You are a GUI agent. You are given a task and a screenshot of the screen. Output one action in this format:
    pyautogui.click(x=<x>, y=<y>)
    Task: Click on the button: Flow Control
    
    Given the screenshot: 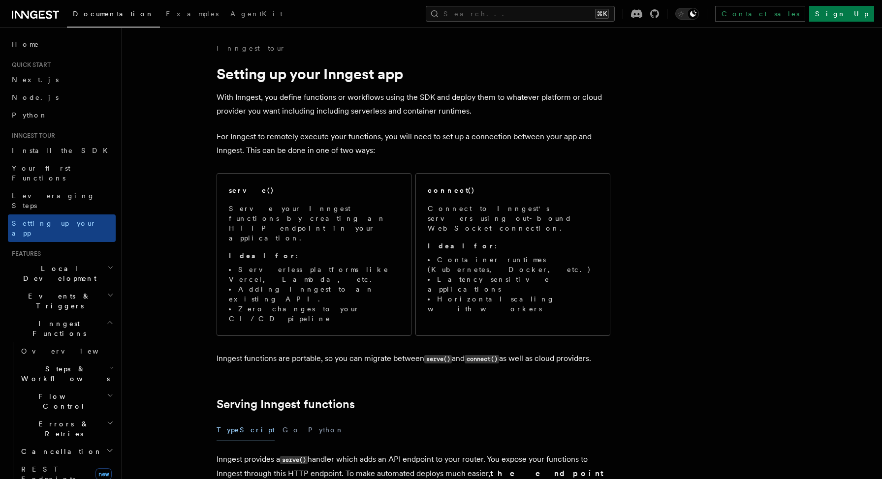 What is the action you would take?
    pyautogui.click(x=66, y=402)
    